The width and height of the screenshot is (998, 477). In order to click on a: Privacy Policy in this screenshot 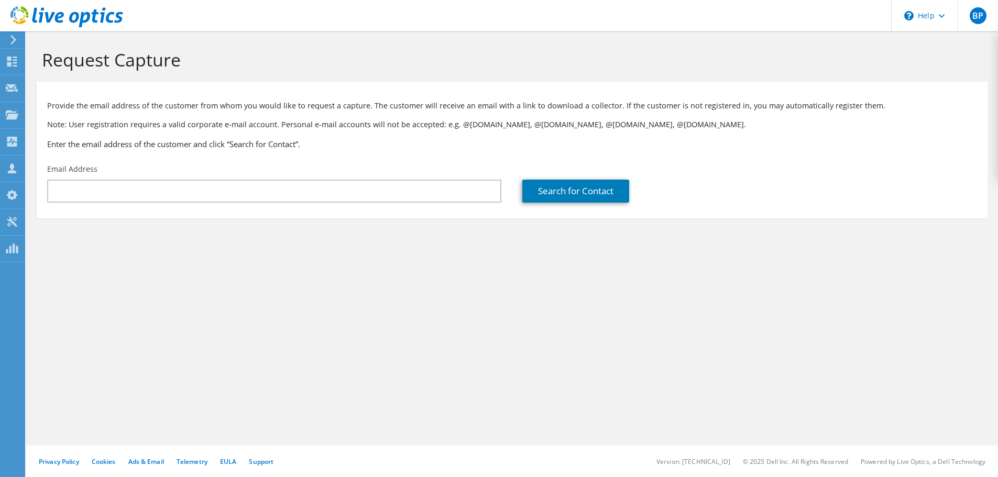, I will do `click(59, 461)`.